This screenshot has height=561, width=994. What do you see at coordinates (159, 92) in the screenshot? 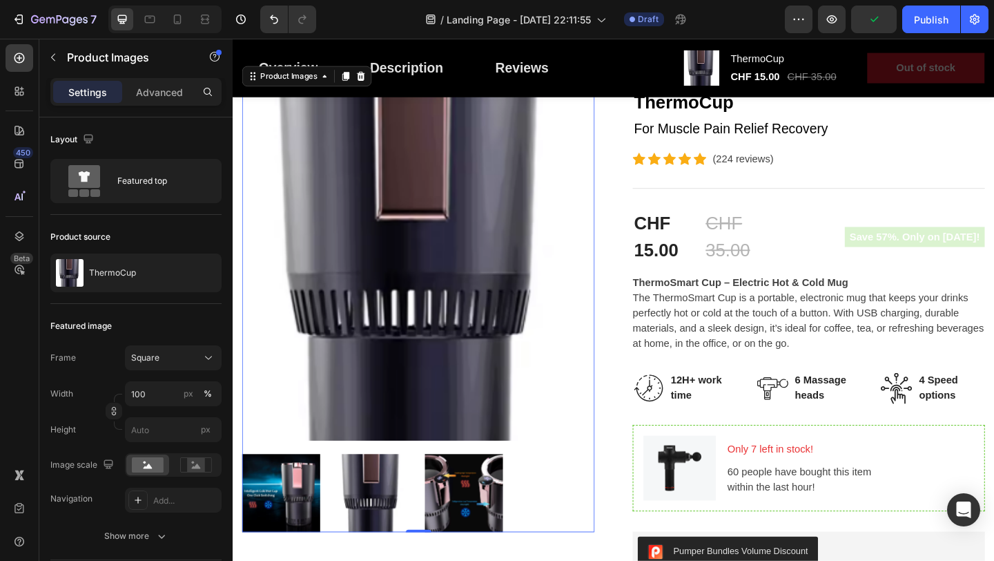
I see `p: Advanced` at bounding box center [159, 92].